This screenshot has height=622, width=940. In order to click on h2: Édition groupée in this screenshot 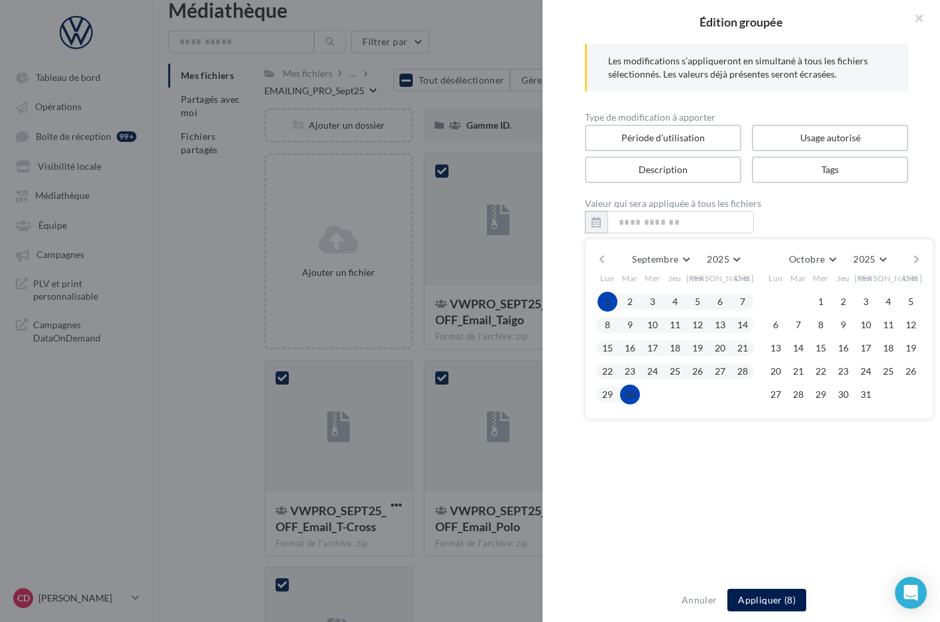, I will do `click(741, 22)`.